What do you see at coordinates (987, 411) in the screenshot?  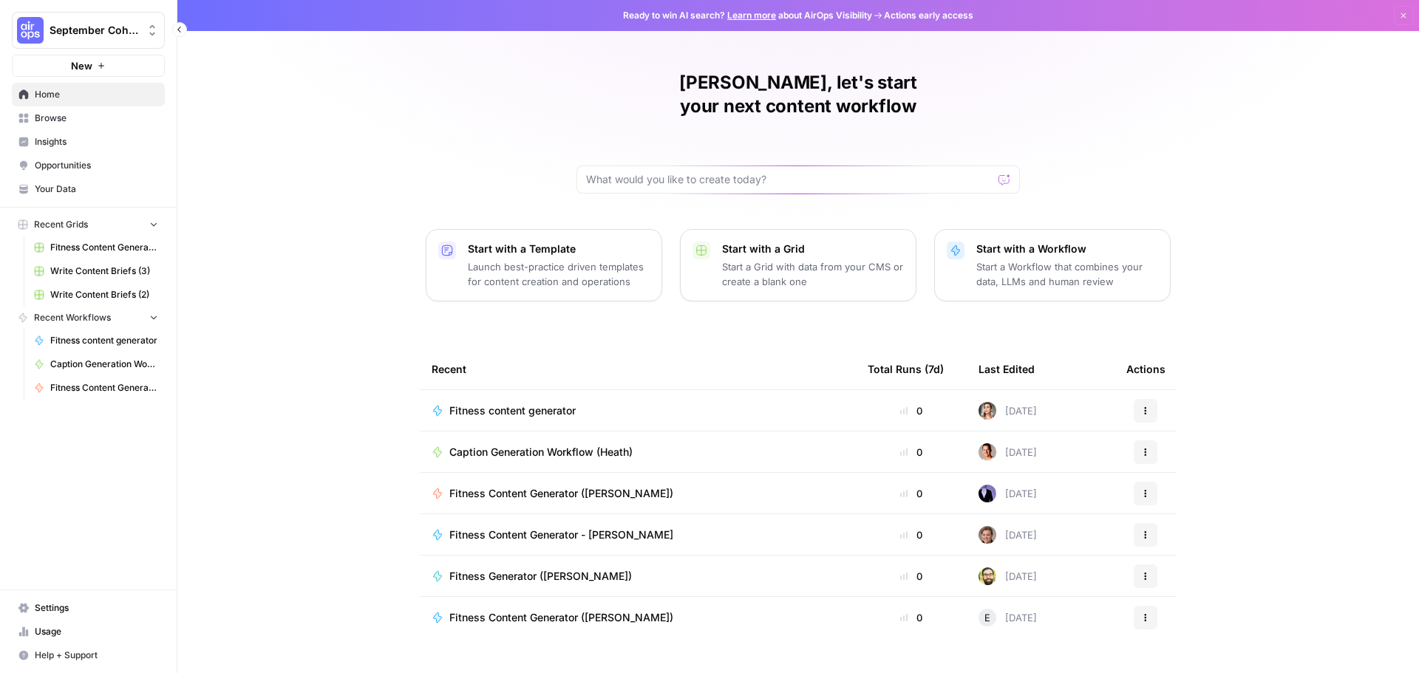 I see `img: u12faqvyo1gecp3wwan3wwehqyel` at bounding box center [987, 411].